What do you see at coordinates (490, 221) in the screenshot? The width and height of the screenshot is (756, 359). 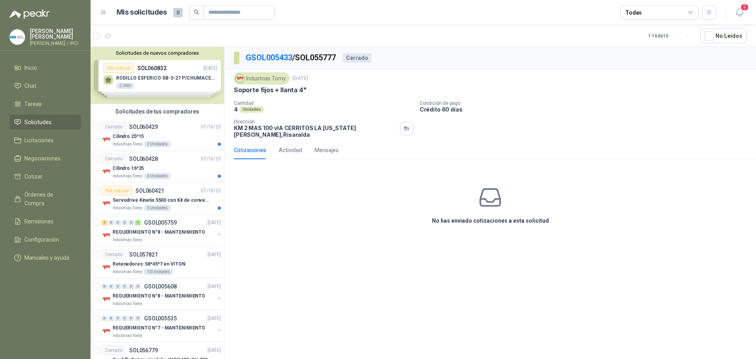 I see `h3: No has enviado cotizaciones a esta solicitud` at bounding box center [490, 221].